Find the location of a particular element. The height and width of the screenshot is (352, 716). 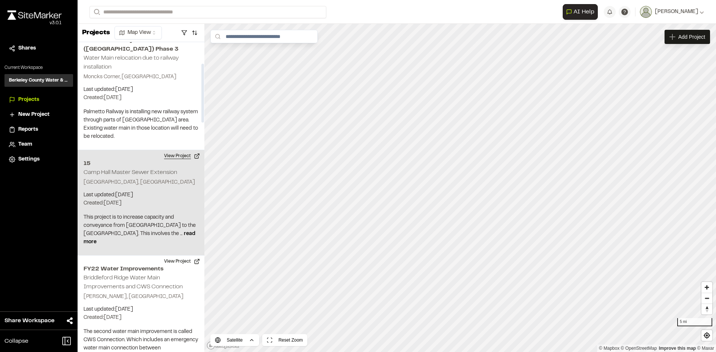

a: Map feedback is located at coordinates (677, 349).